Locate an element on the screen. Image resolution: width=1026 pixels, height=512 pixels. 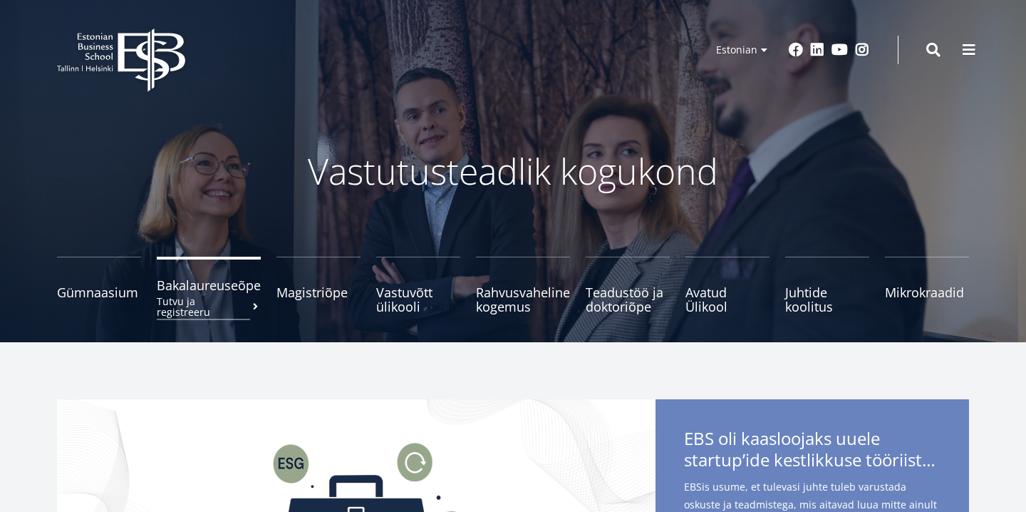
span: Vastuvõtt ülikooli is located at coordinates (418, 299).